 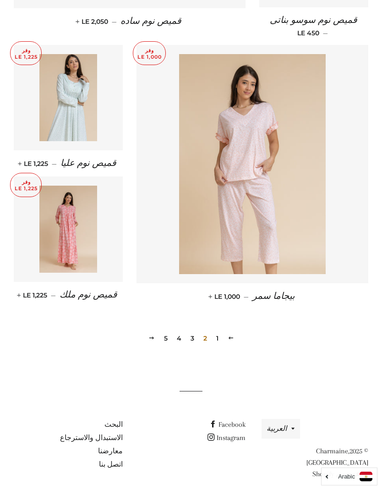 I want to click on a: معارضنا, so click(x=110, y=451).